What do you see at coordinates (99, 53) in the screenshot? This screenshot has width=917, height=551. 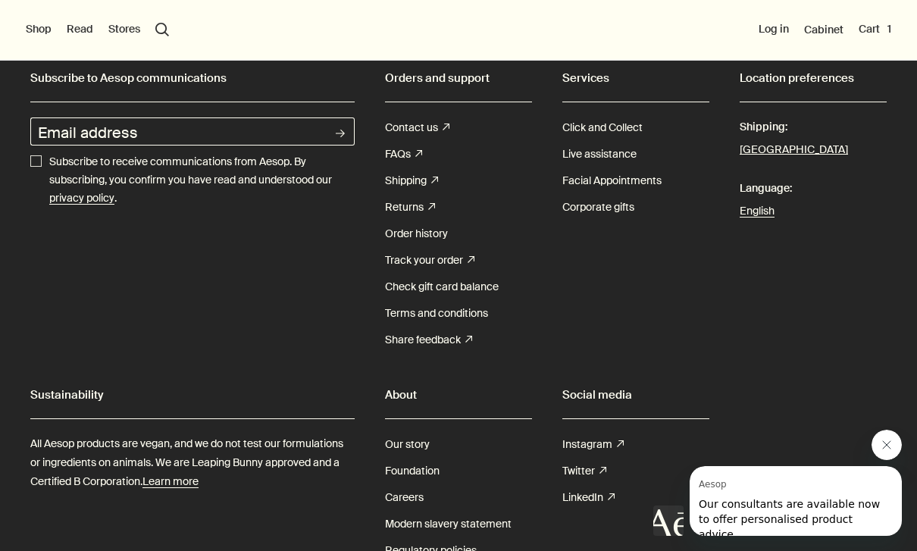 I see `span: Our consultants are available now to offer personalised product advice.` at bounding box center [99, 53].